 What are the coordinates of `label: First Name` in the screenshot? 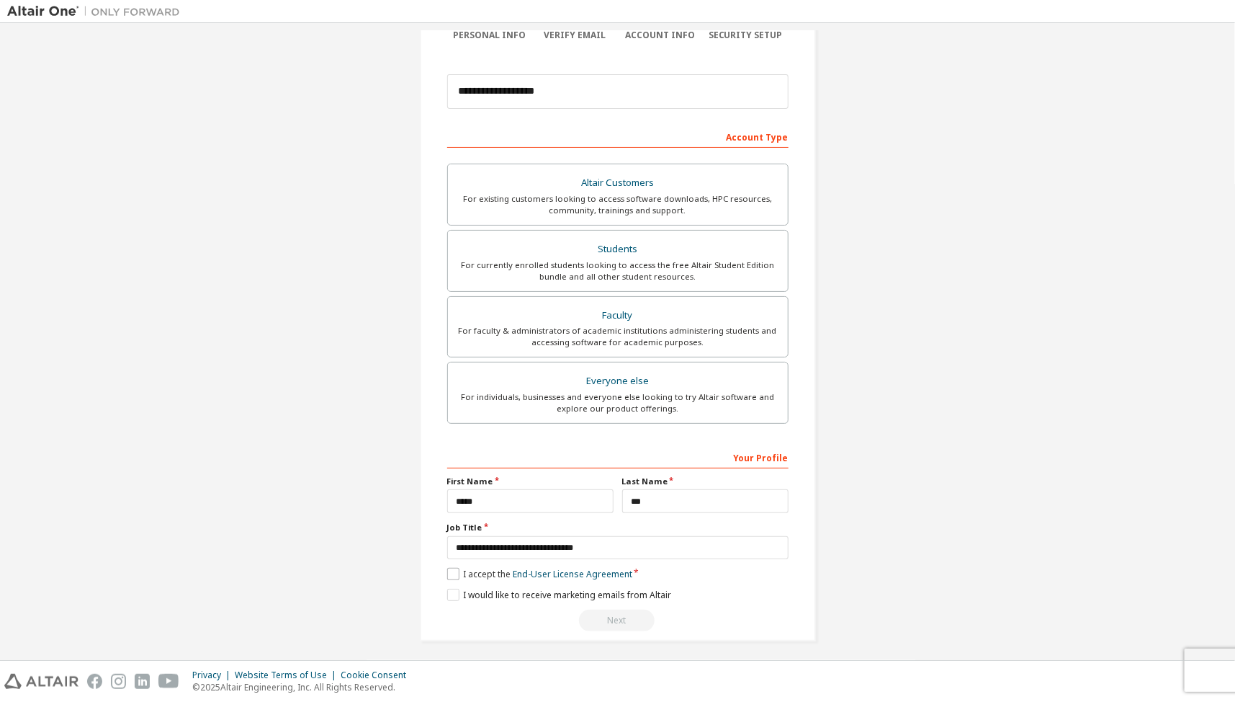 It's located at (530, 481).